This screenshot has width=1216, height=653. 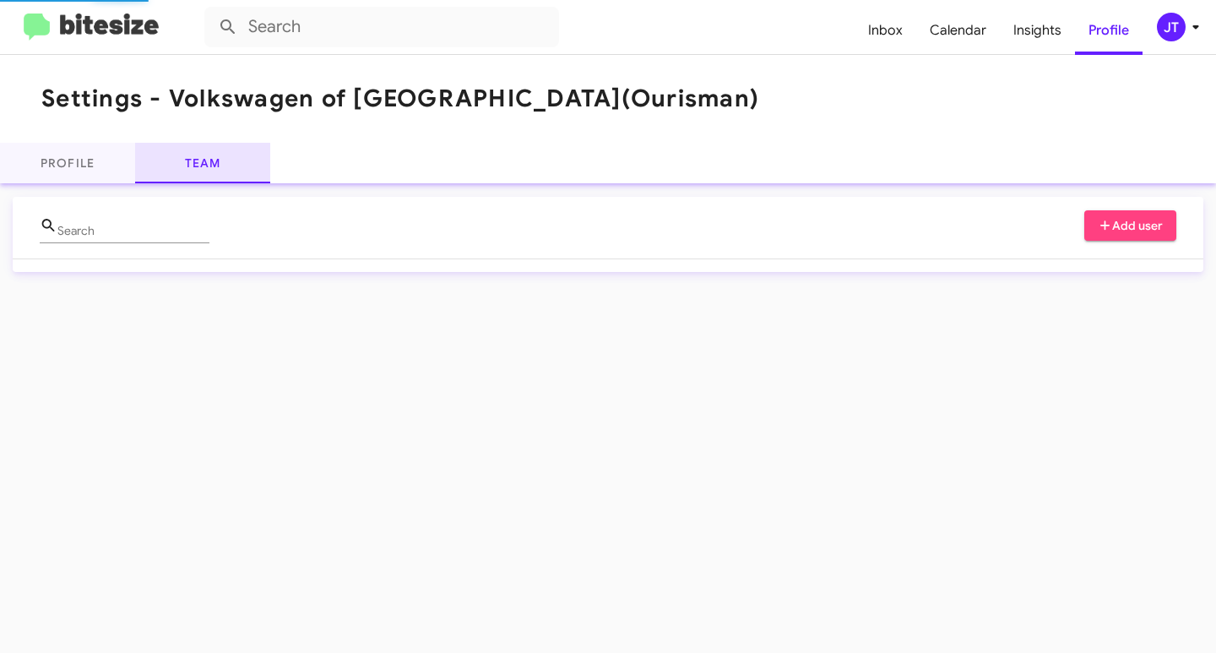 I want to click on span: (Ourisman), so click(x=691, y=98).